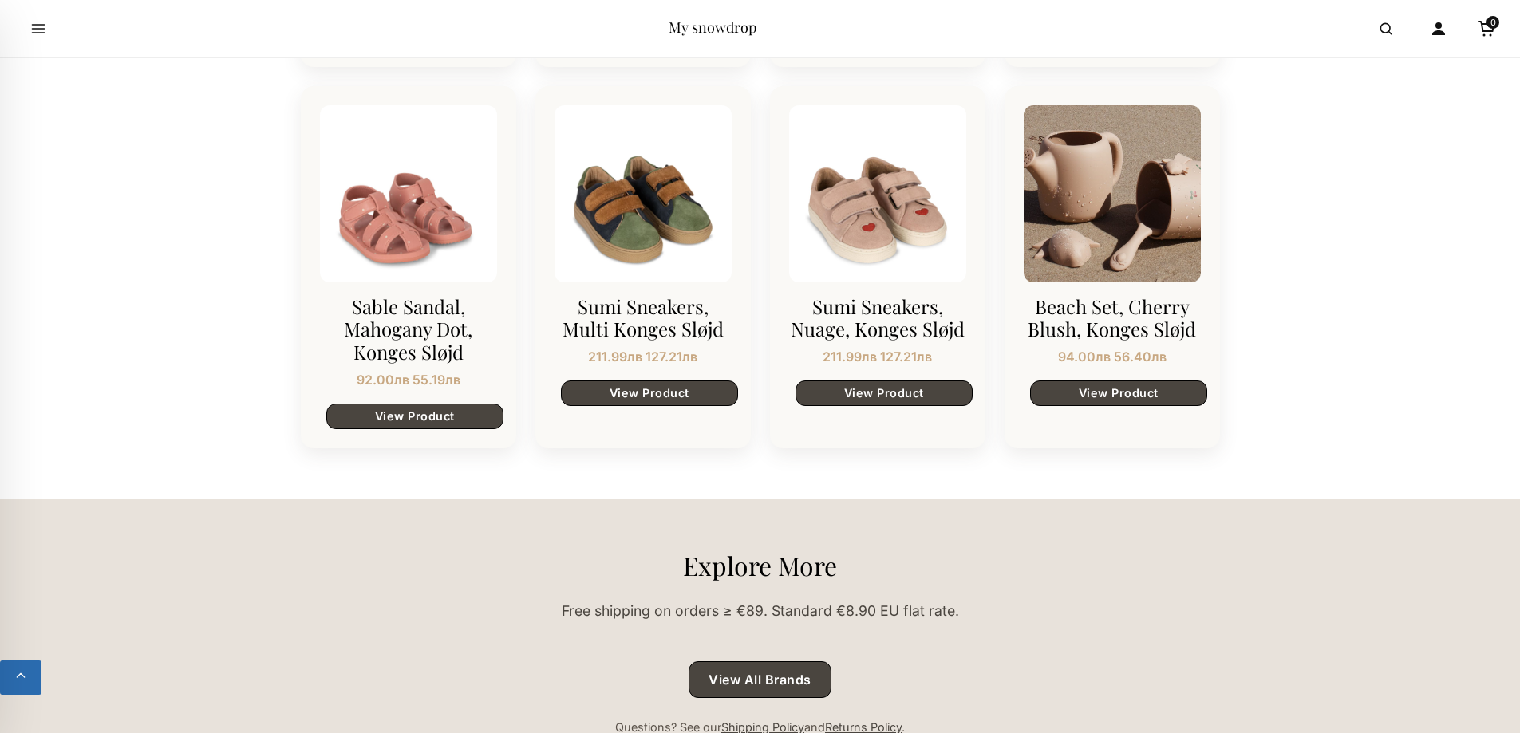 This screenshot has height=733, width=1520. Describe the element at coordinates (1084, 357) in the screenshot. I see `span: 94.00` at that location.